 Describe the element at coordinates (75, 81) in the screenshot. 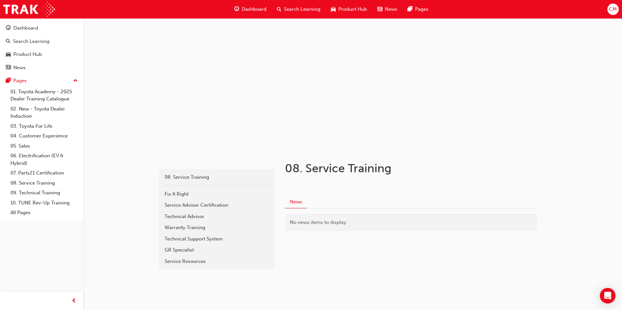

I see `span: up-icon` at that location.